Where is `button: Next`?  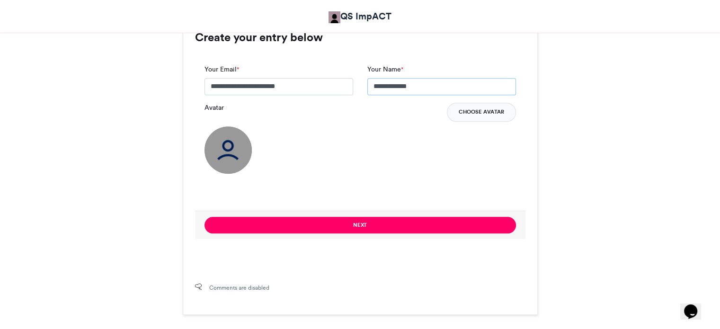
button: Next is located at coordinates (360, 225).